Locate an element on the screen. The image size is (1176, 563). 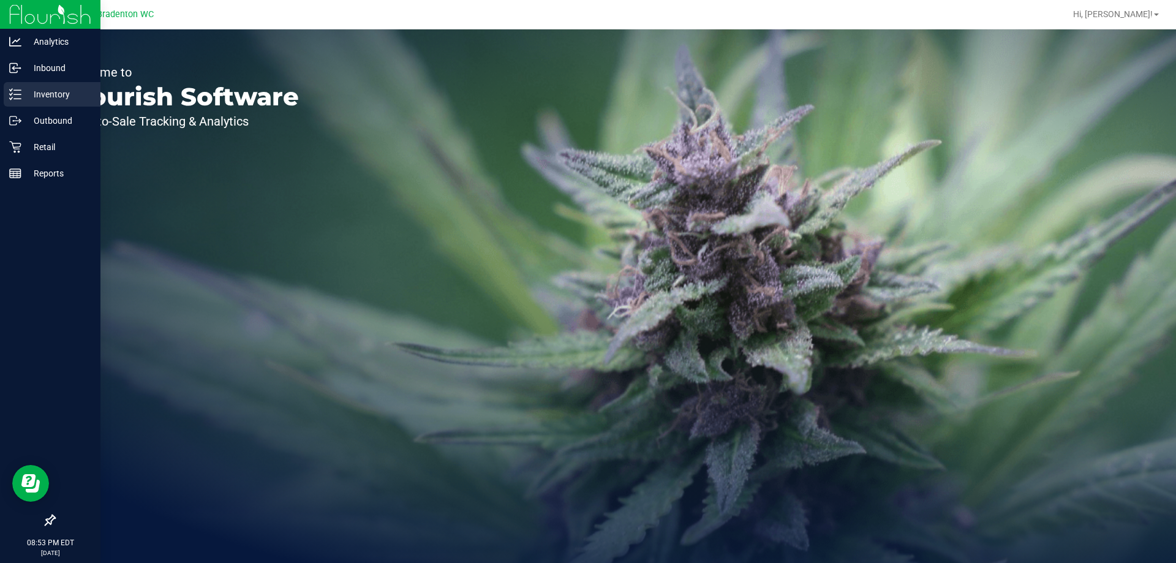
inline-svg: Inbound is located at coordinates (15, 68).